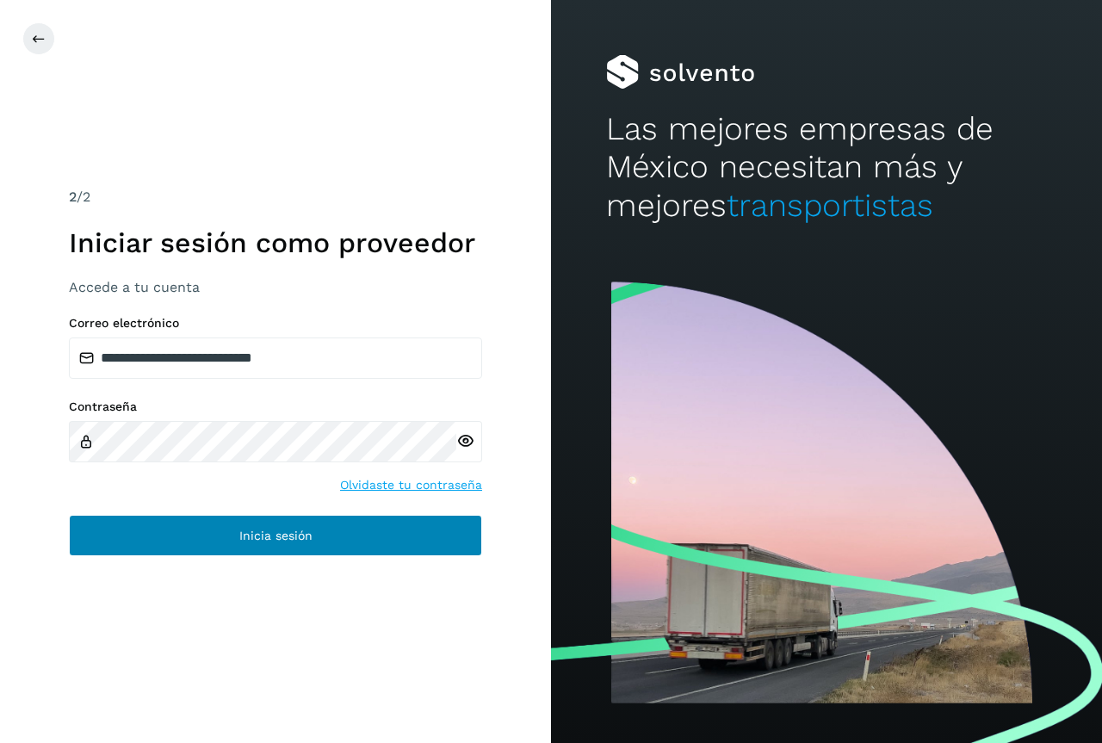 The height and width of the screenshot is (743, 1102). I want to click on label: Correo electrónico, so click(276, 323).